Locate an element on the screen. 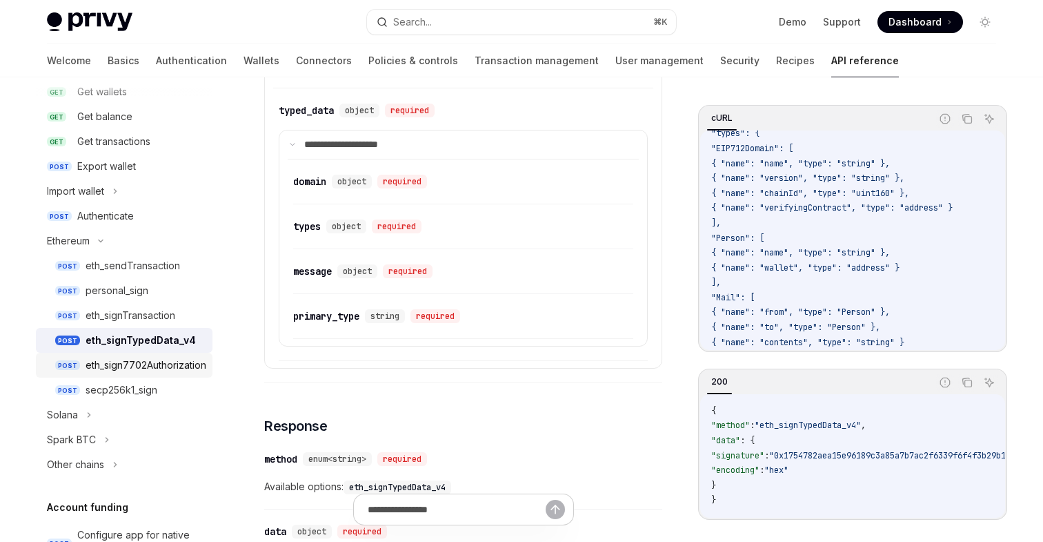 This screenshot has width=1043, height=542. a: Wallets is located at coordinates (261, 61).